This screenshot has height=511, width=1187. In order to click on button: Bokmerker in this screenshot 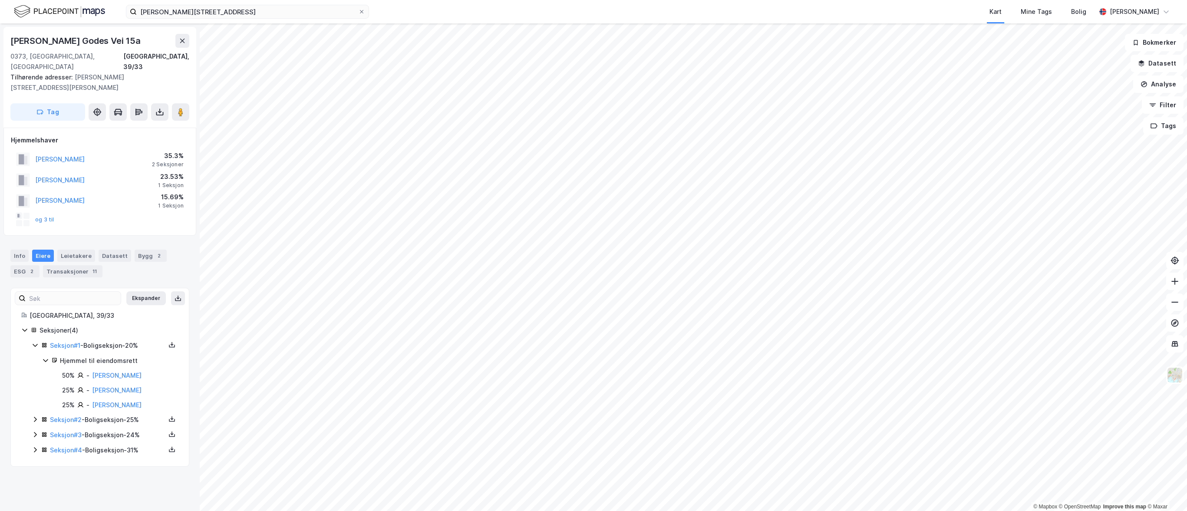, I will do `click(1154, 43)`.